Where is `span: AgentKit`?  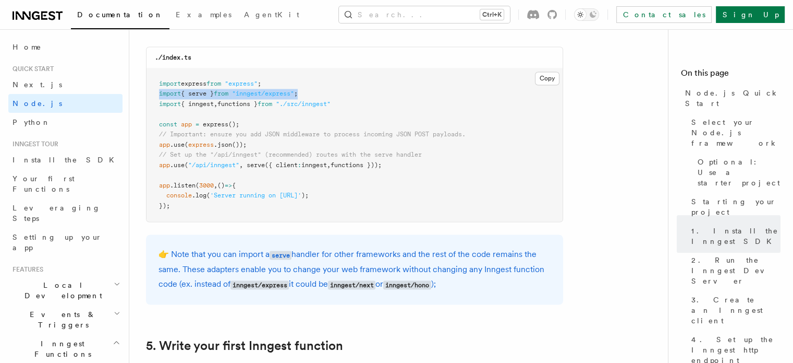
span: AgentKit is located at coordinates (272, 15).